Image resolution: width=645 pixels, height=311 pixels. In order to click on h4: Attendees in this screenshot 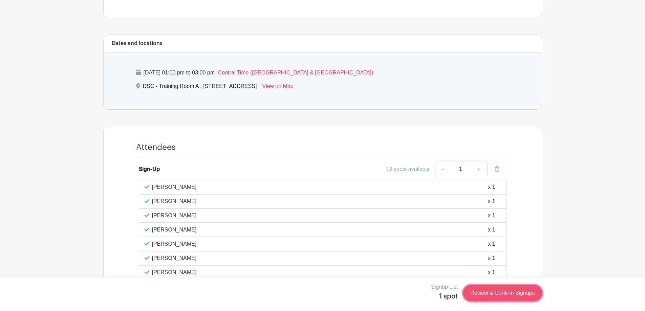, I will do `click(156, 147)`.